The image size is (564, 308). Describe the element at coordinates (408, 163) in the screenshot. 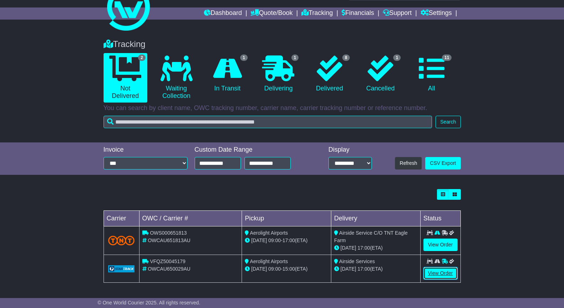

I see `button: Refresh` at that location.